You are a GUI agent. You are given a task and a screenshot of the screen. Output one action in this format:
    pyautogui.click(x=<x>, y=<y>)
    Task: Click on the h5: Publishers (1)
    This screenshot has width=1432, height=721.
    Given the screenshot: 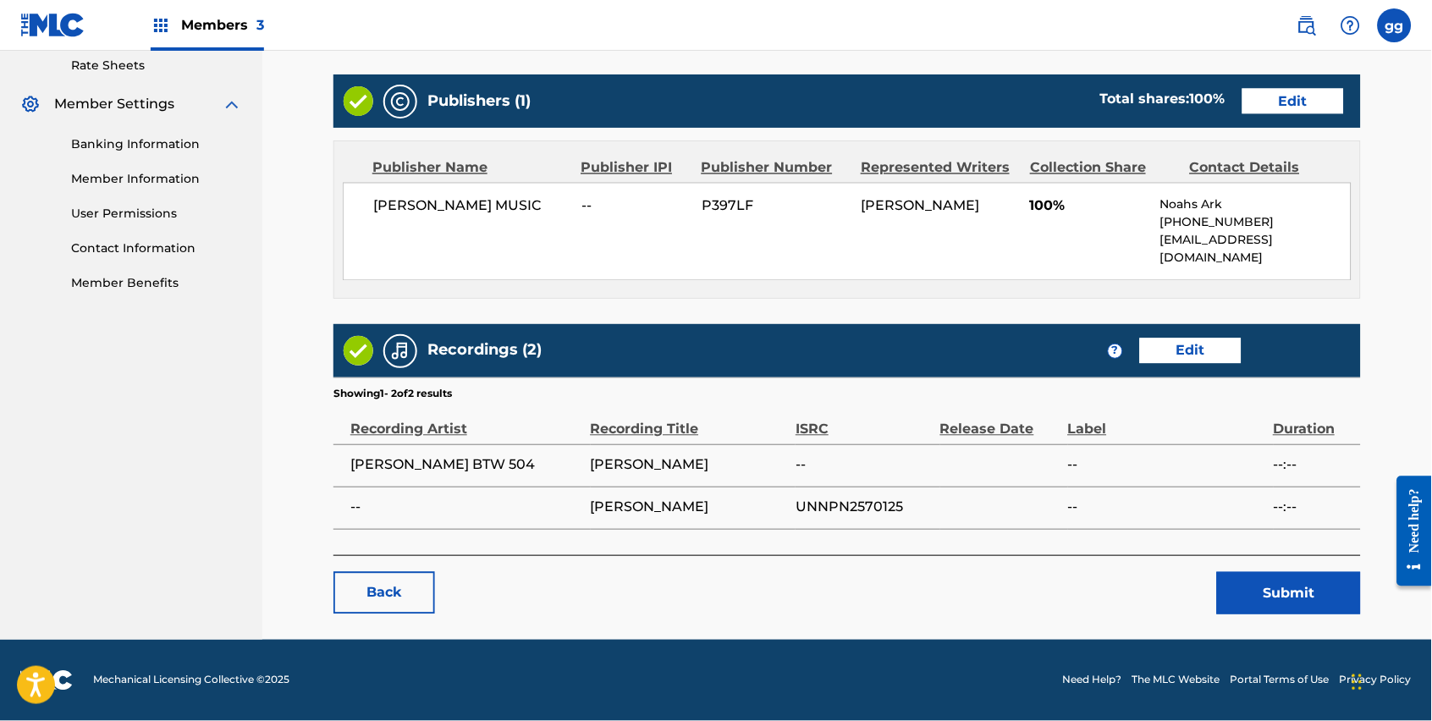 What is the action you would take?
    pyautogui.click(x=479, y=101)
    